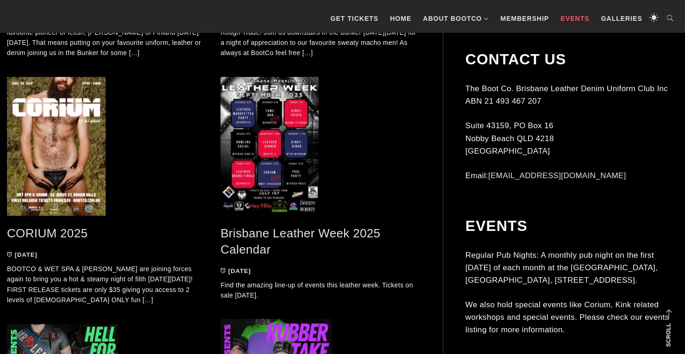 The height and width of the screenshot is (354, 685). What do you see at coordinates (320, 38) in the screenshot?
I see `p: Celebrating all things hi-vis, steel cap and filthy, it’s time for Rough Trade! Join us downstair...` at bounding box center [320, 38].